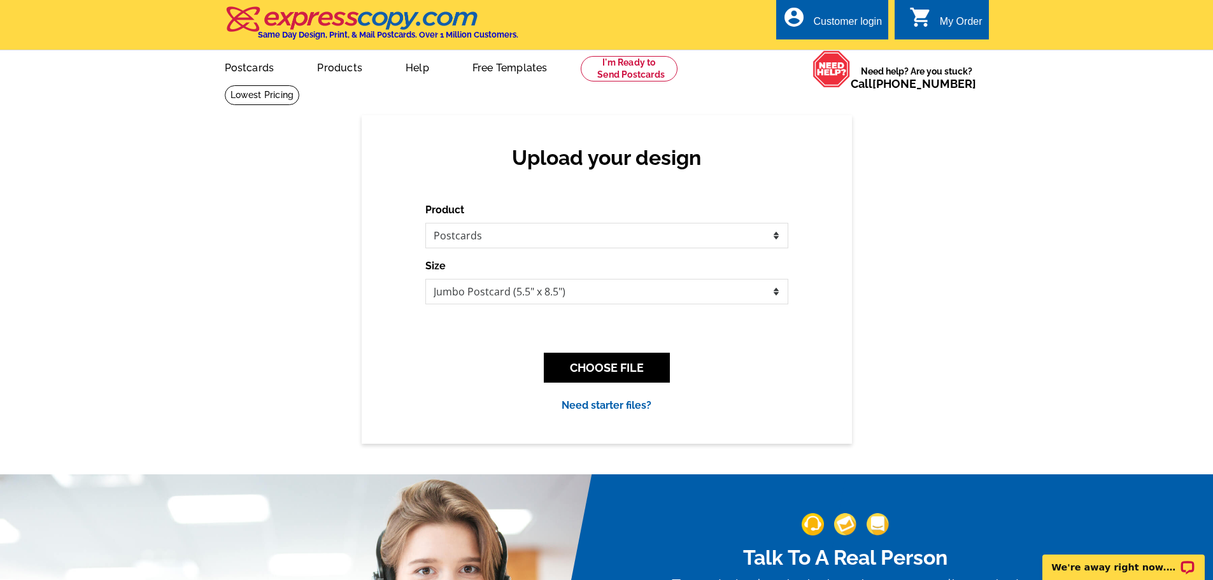  Describe the element at coordinates (444, 210) in the screenshot. I see `label: Product` at that location.